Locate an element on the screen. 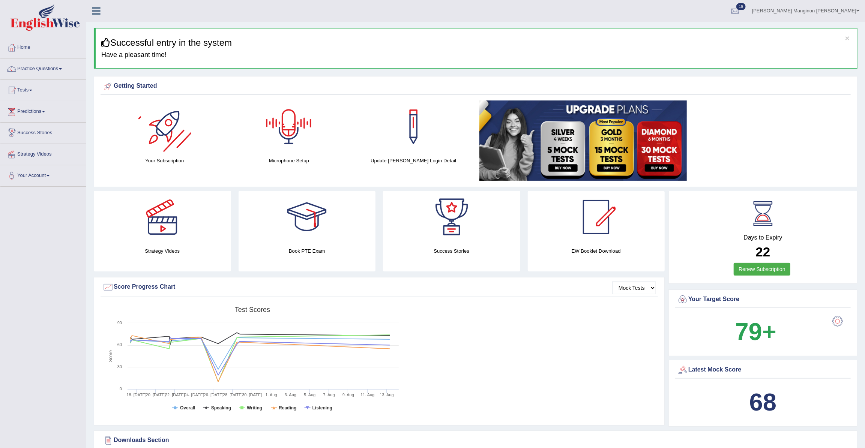 Image resolution: width=865 pixels, height=448 pixels. tspan: Overall is located at coordinates (188, 408).